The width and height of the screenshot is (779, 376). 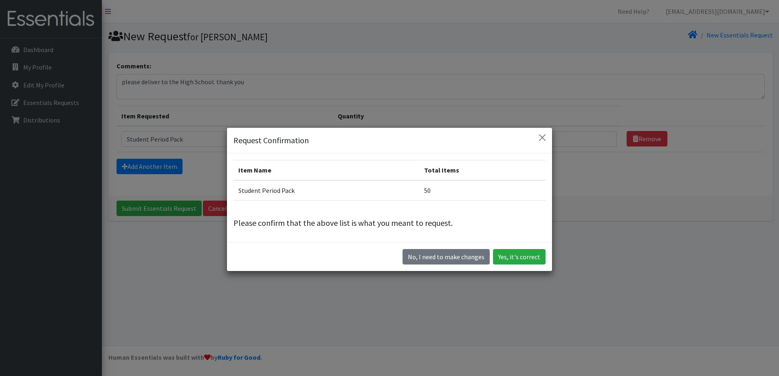 I want to click on button: Close, so click(x=542, y=138).